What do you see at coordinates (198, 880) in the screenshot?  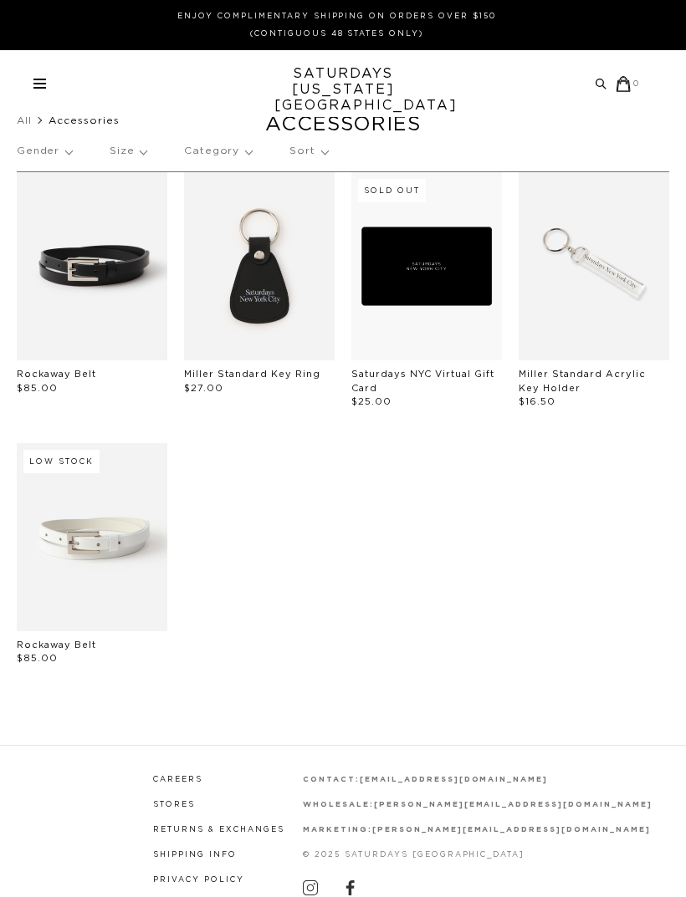 I see `a: Privacy Policy` at bounding box center [198, 880].